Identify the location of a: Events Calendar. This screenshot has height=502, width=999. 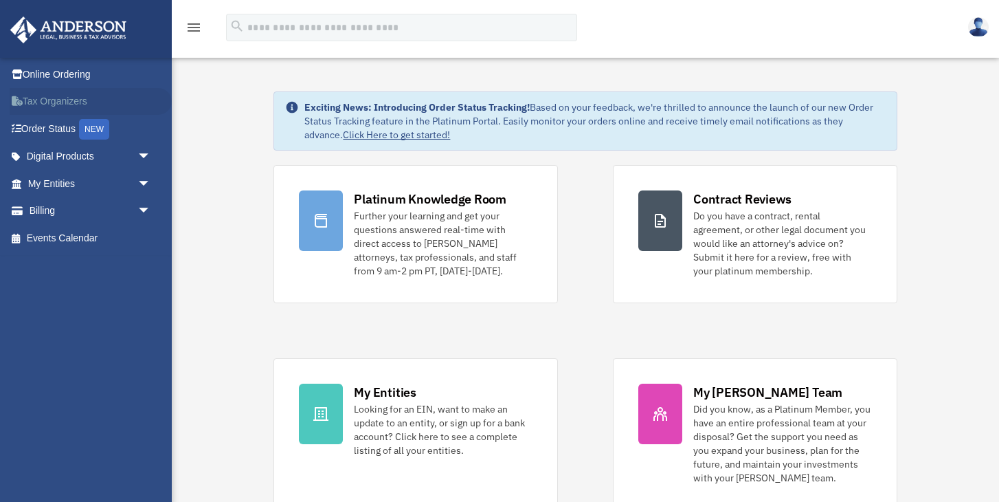
(91, 238).